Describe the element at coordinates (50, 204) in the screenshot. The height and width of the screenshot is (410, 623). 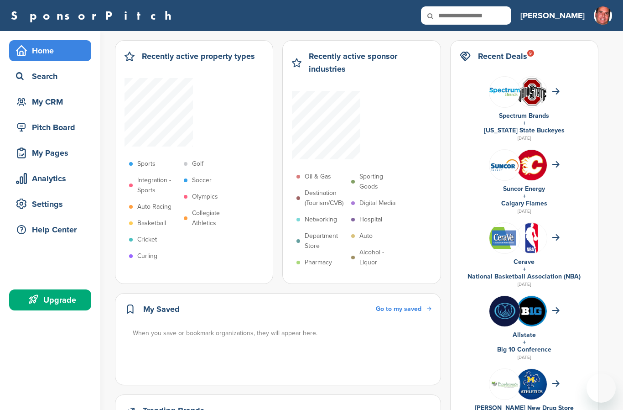
I see `a: Settings` at that location.